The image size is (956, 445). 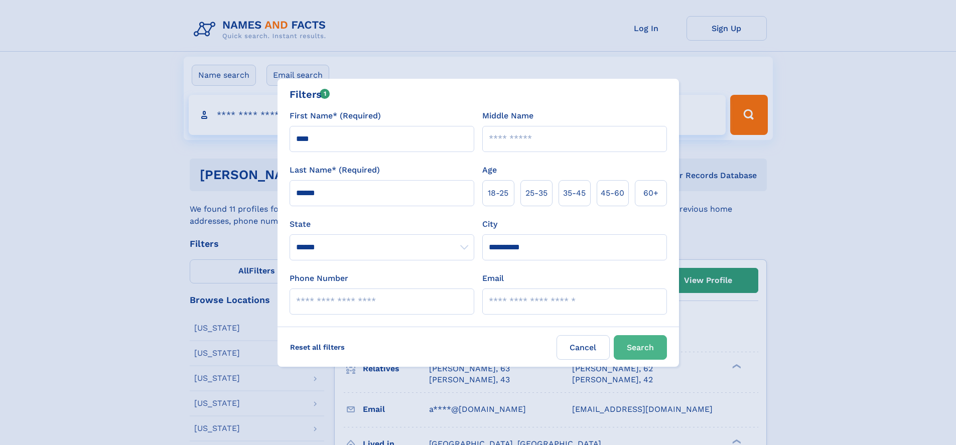 I want to click on label: Cancel, so click(x=583, y=347).